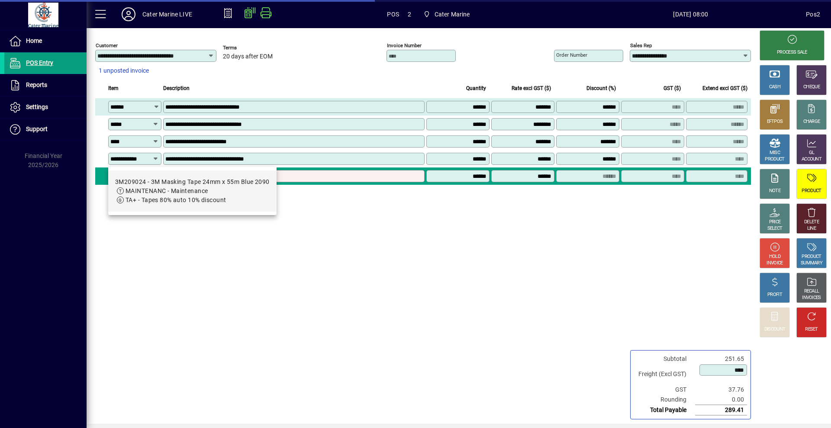 Image resolution: width=831 pixels, height=428 pixels. I want to click on div: RESET, so click(812, 330).